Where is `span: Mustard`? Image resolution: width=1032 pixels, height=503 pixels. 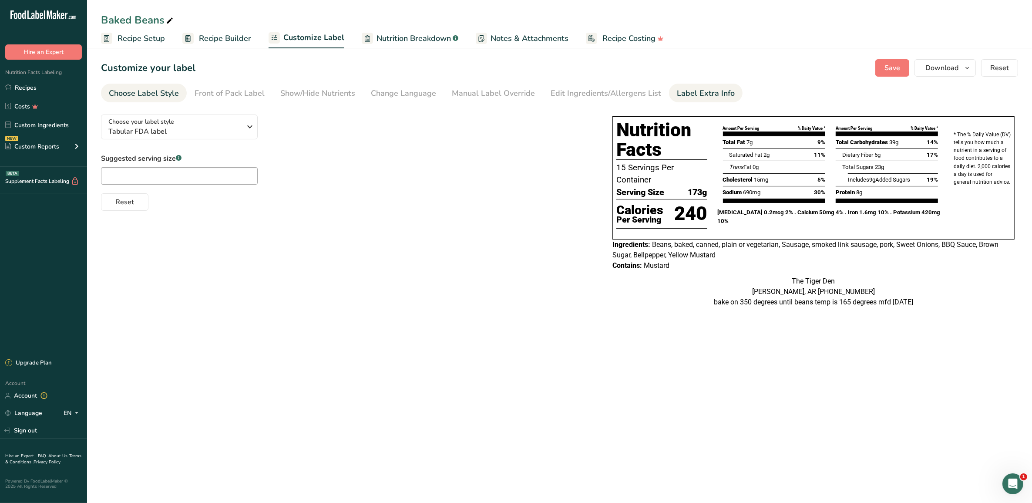
span: Mustard is located at coordinates (656, 265).